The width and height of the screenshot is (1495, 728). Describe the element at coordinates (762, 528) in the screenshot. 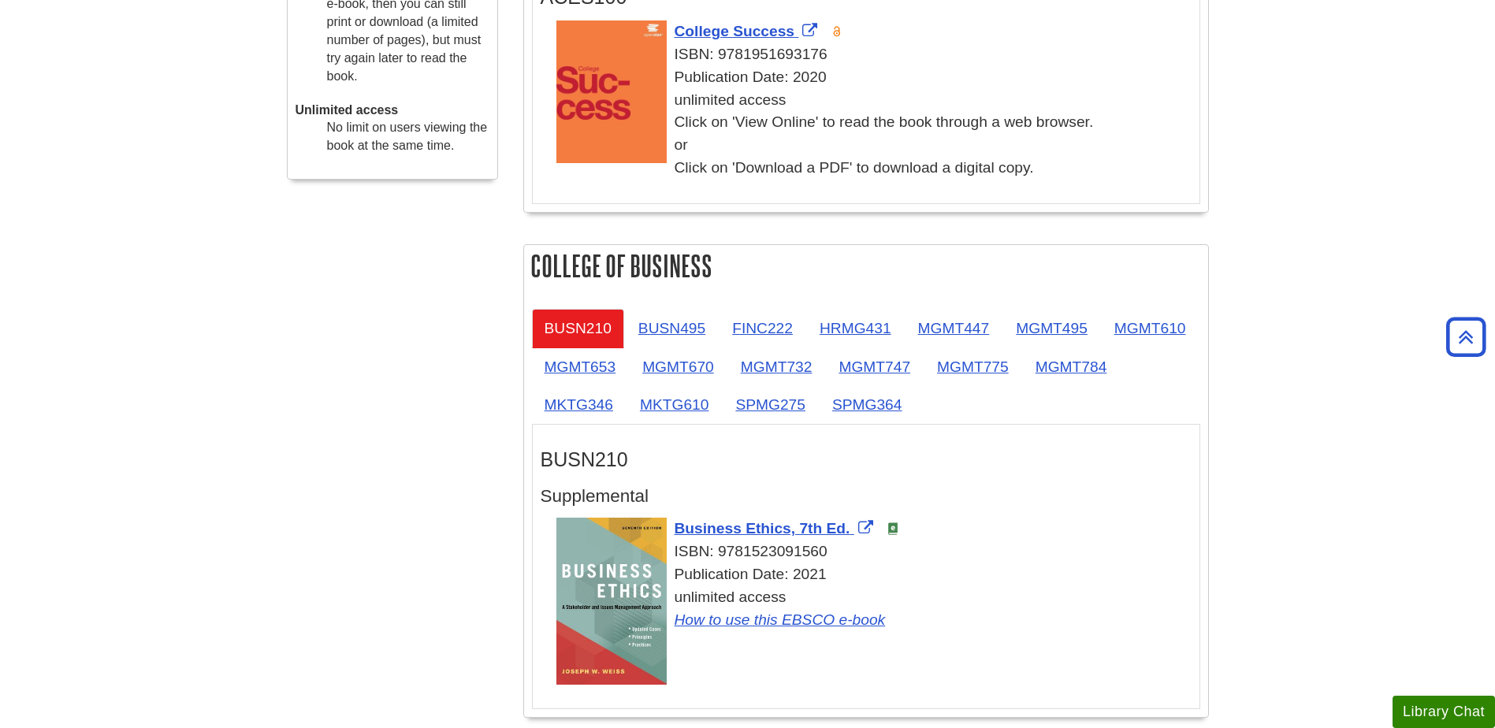

I see `span: Business Ethics, 7th Ed.` at that location.